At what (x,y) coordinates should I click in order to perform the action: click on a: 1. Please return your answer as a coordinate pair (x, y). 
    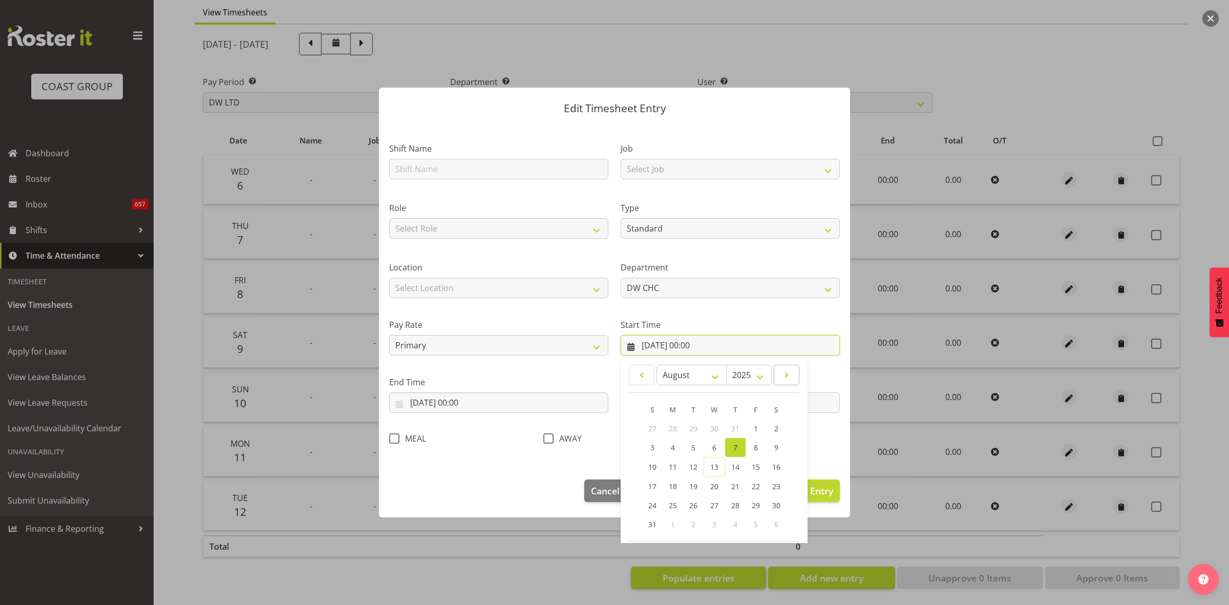
    Looking at the image, I should click on (756, 428).